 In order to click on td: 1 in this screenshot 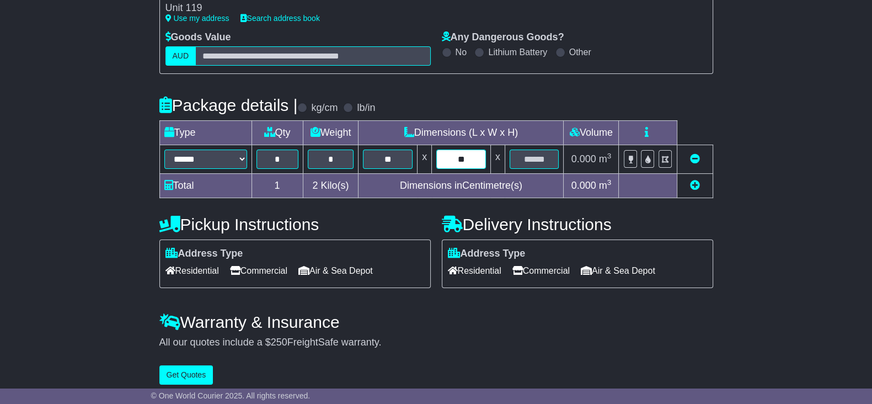, I will do `click(277, 185)`.